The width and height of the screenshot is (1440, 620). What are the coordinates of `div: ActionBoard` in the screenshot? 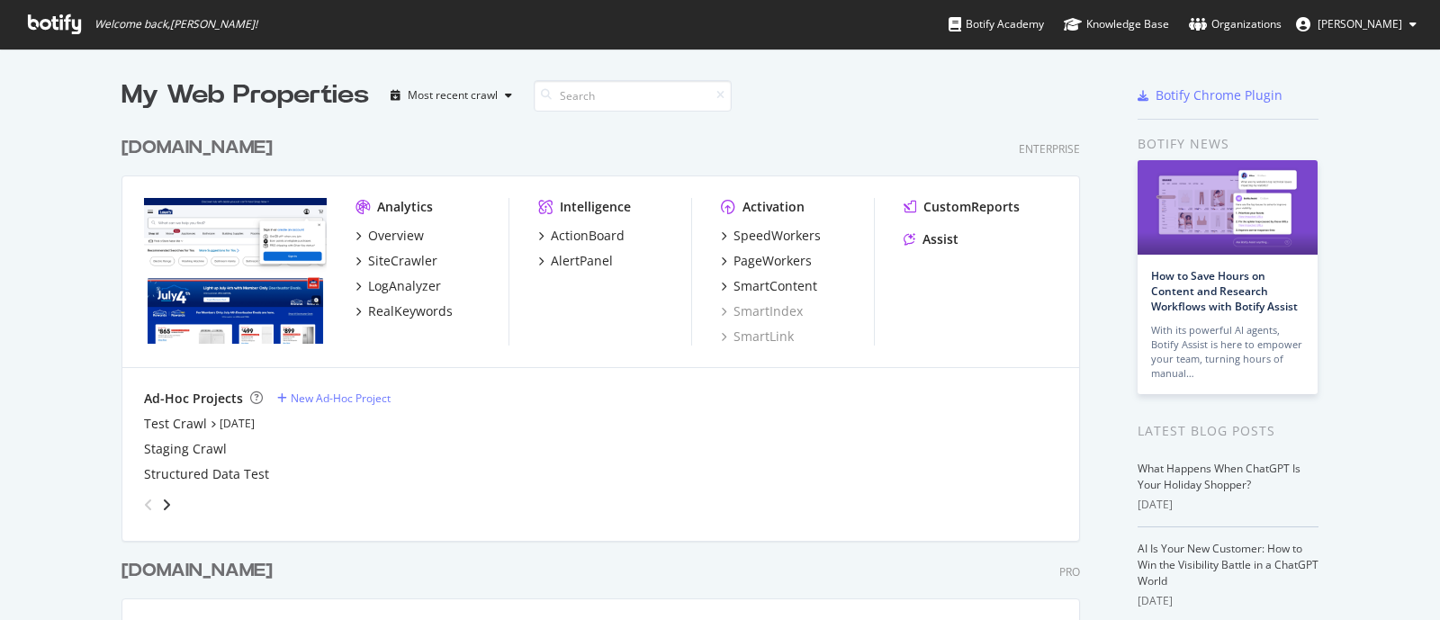 It's located at (588, 236).